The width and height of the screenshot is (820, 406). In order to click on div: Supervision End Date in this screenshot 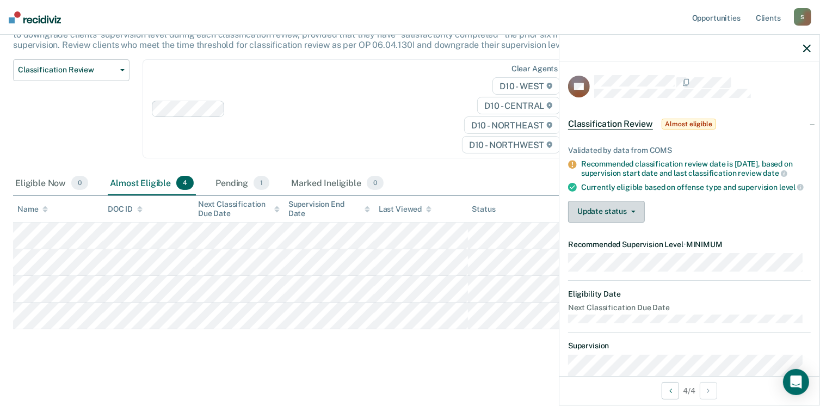, I will do `click(329, 209)`.